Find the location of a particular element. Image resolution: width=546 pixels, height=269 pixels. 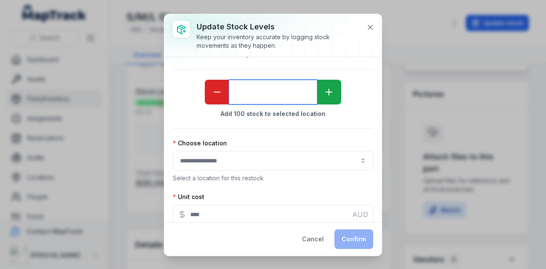

input: :r5q:-form-item-label is located at coordinates (273, 215).